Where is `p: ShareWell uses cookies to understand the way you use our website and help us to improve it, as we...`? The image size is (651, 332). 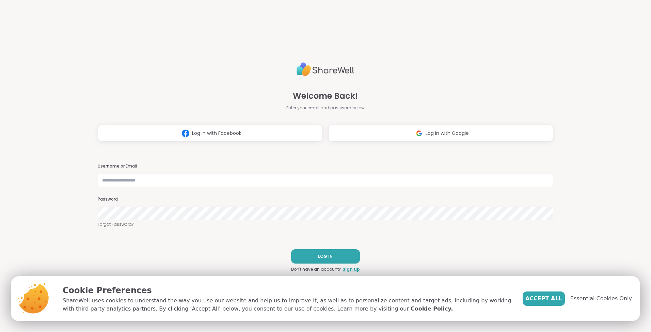 p: ShareWell uses cookies to understand the way you use our website and help us to improve it, as we... is located at coordinates (287, 305).